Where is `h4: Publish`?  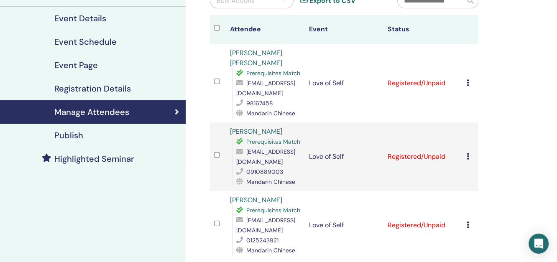
h4: Publish is located at coordinates (69, 136).